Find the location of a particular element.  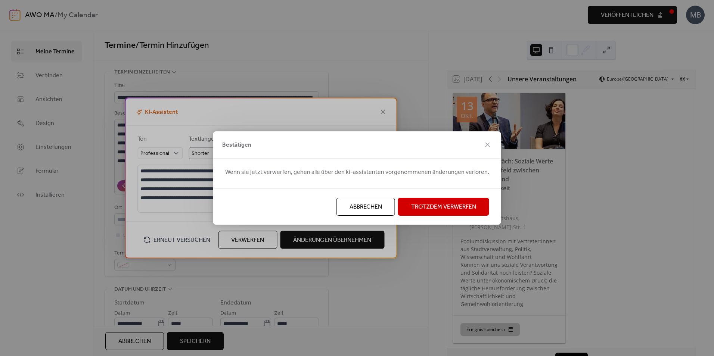

span: Wenn sie jetzt verwerfen, gehen alle über den ki-assistenten vorgenommenen änderungen verloren. is located at coordinates (357, 173).